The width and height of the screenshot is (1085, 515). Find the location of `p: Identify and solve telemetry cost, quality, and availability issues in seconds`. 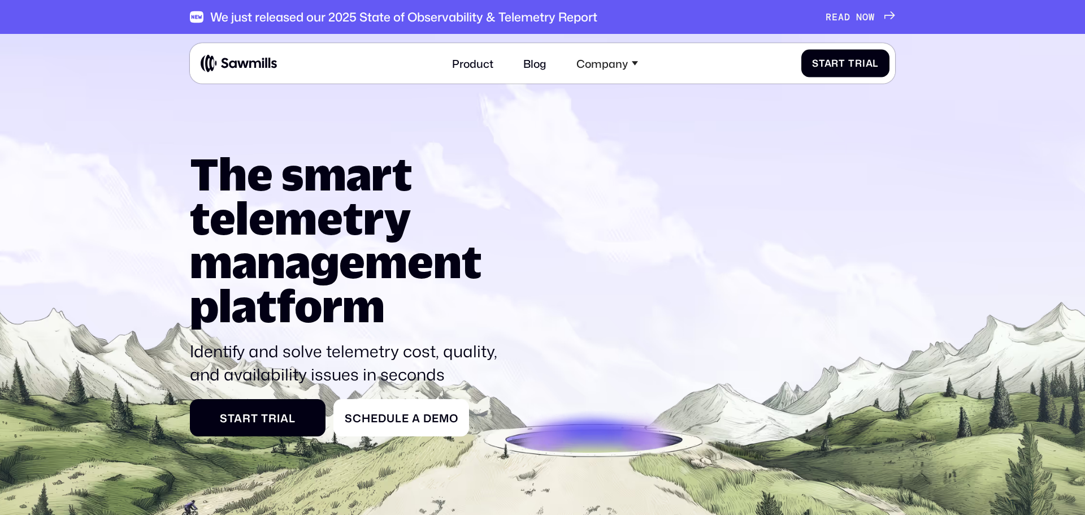

p: Identify and solve telemetry cost, quality, and availability issues in seconds is located at coordinates (347, 362).